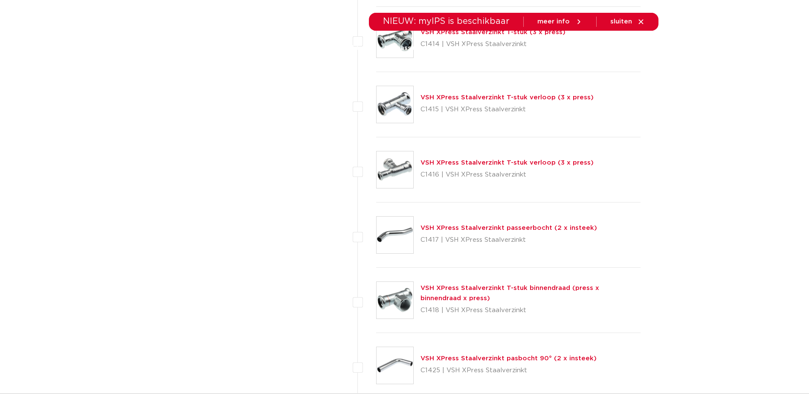 The height and width of the screenshot is (394, 809). What do you see at coordinates (395, 300) in the screenshot?
I see `img: Thumbnail for VSH XPress Staalverzinkt T-stuk binnendraad (press x binnendraad x press)` at bounding box center [395, 300].